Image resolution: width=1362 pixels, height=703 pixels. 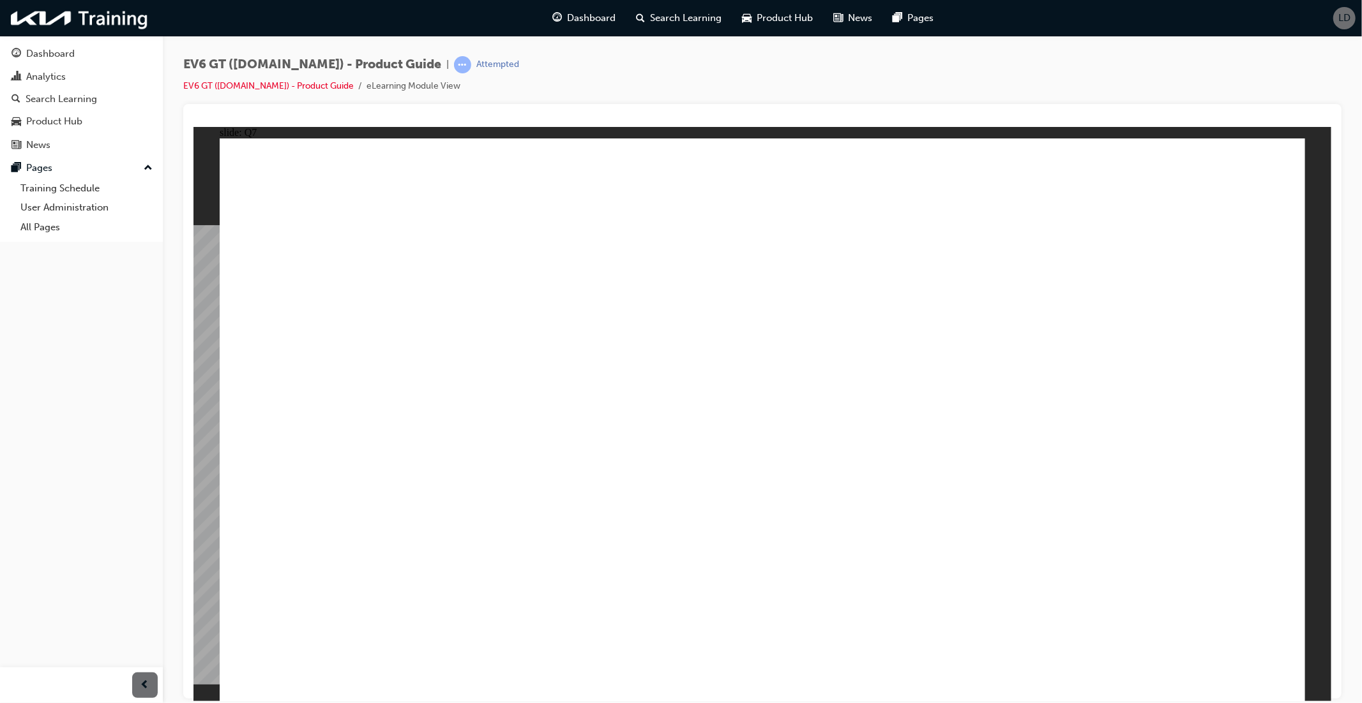 What do you see at coordinates (81, 145) in the screenshot?
I see `a: News` at bounding box center [81, 145].